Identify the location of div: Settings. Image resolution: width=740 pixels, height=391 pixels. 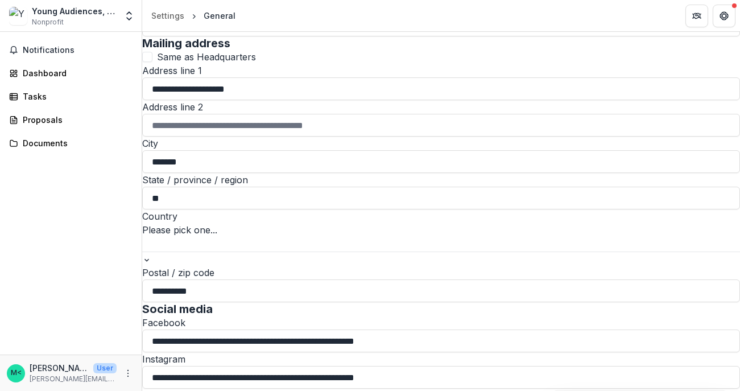
(168, 15).